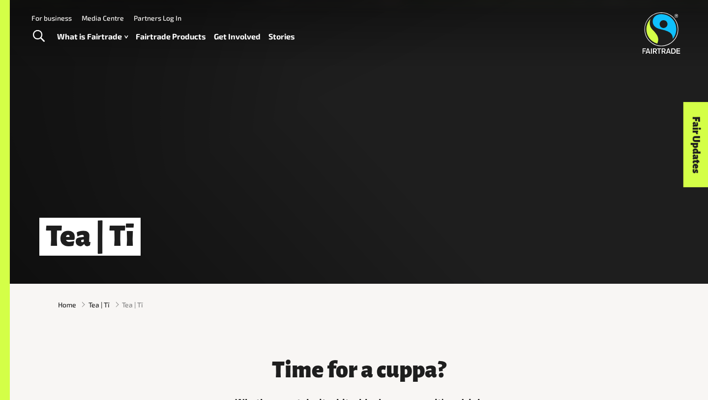 The width and height of the screenshot is (708, 400). I want to click on a: Partners Log In, so click(157, 18).